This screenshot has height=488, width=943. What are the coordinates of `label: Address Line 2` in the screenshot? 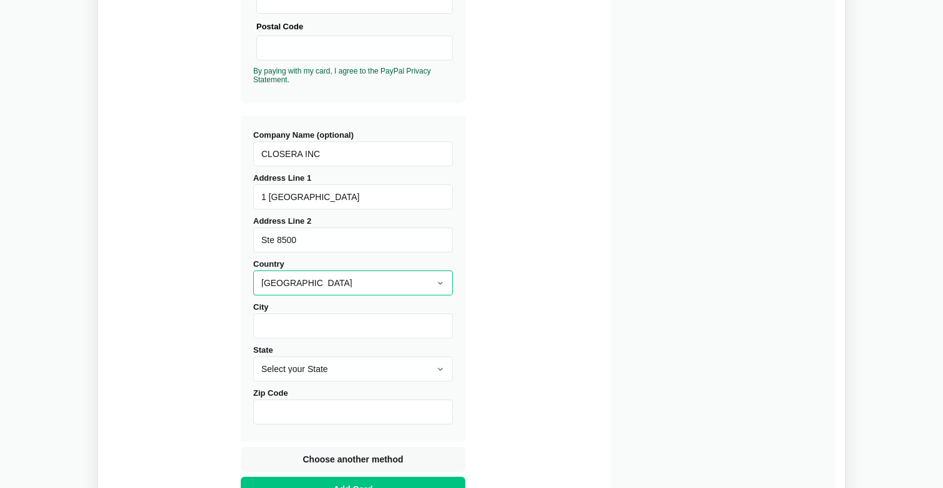 It's located at (353, 234).